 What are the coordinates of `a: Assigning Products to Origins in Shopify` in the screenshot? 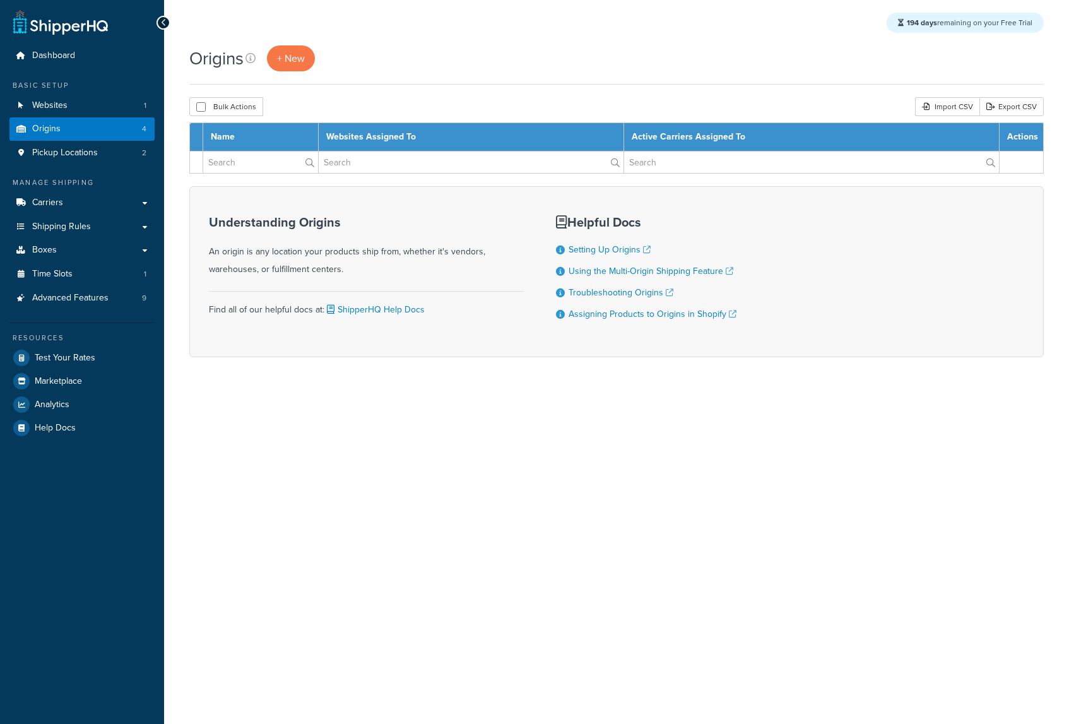 It's located at (652, 314).